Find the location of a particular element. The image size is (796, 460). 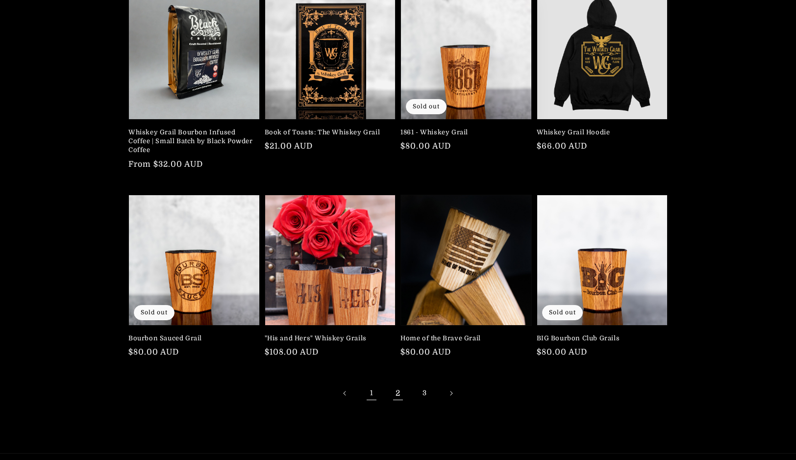

a: Whiskey Grail Hoodie is located at coordinates (599, 132).